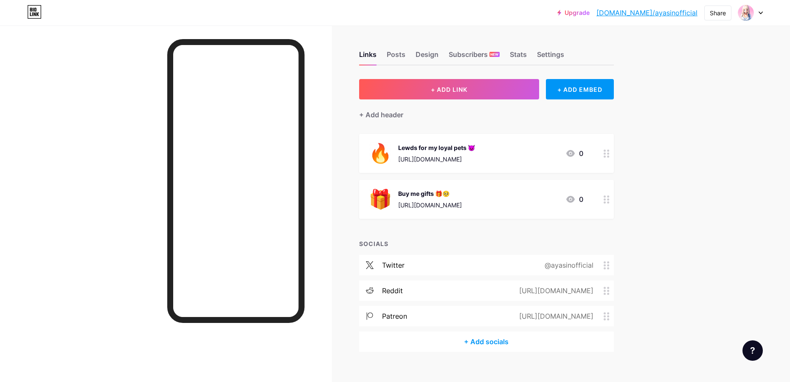  What do you see at coordinates (474, 57) in the screenshot?
I see `div: Subscribers` at bounding box center [474, 57].